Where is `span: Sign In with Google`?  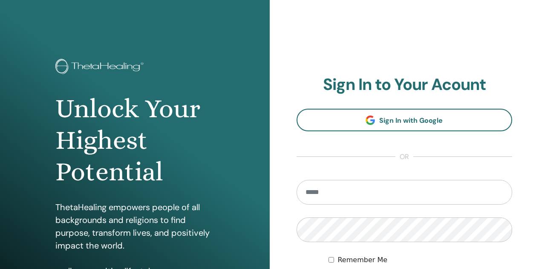
span: Sign In with Google is located at coordinates (411, 120).